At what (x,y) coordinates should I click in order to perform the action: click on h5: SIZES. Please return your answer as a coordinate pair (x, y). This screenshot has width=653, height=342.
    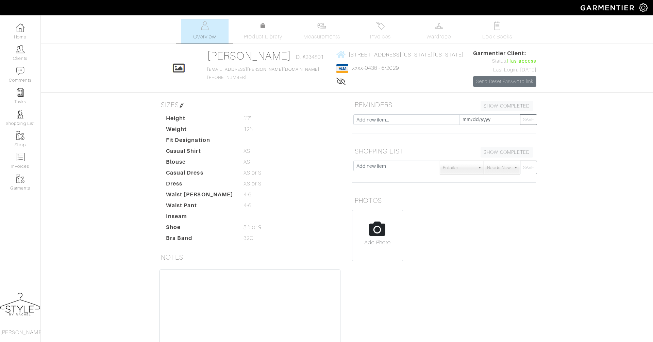
    Looking at the image, I should click on (250, 105).